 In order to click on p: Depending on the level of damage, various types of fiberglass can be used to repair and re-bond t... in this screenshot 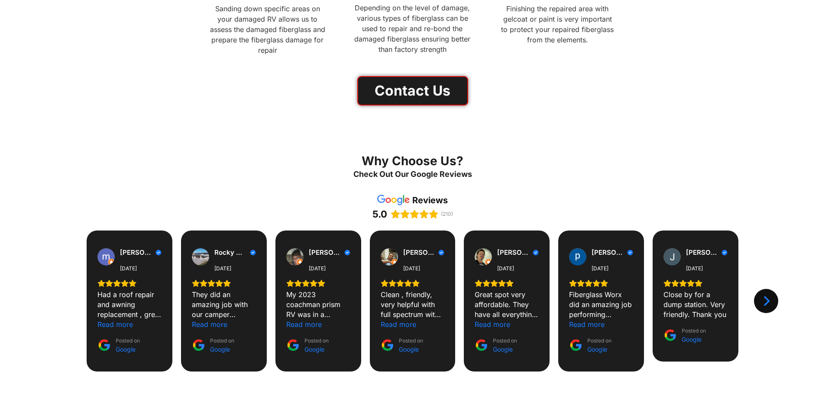, I will do `click(412, 29)`.